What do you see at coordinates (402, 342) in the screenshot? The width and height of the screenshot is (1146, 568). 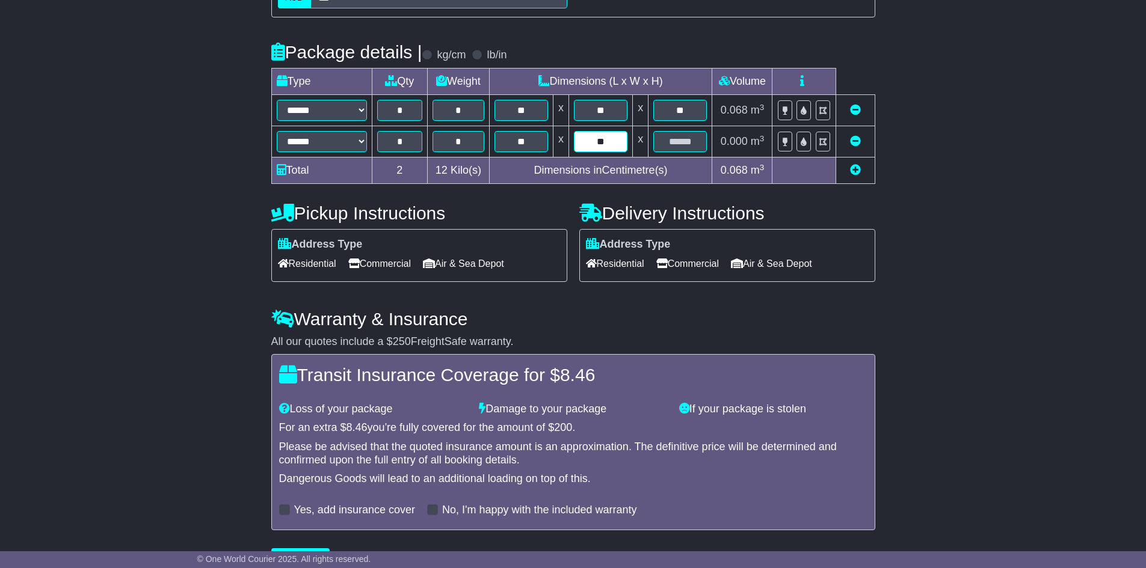 I see `span: 250` at bounding box center [402, 342].